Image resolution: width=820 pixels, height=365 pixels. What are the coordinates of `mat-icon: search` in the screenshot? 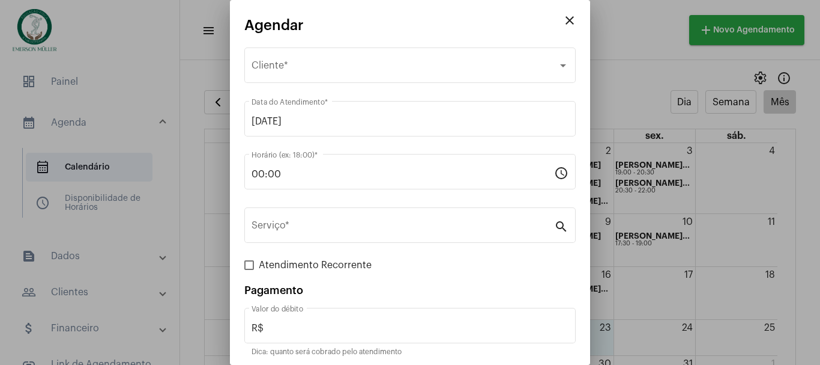 It's located at (561, 226).